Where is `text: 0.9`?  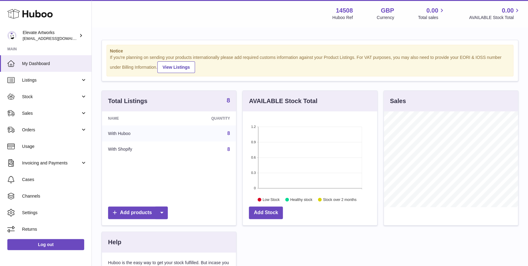 text: 0.9 is located at coordinates (254, 142).